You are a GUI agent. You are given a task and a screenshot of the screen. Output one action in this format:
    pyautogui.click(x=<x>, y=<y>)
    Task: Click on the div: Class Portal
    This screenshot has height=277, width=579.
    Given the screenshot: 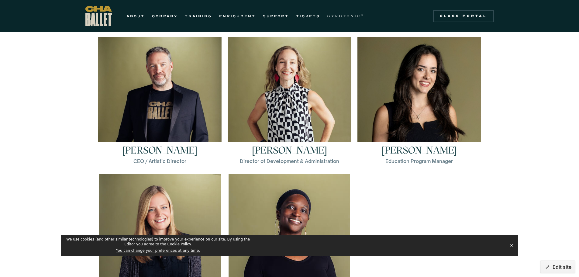 What is the action you would take?
    pyautogui.click(x=464, y=16)
    